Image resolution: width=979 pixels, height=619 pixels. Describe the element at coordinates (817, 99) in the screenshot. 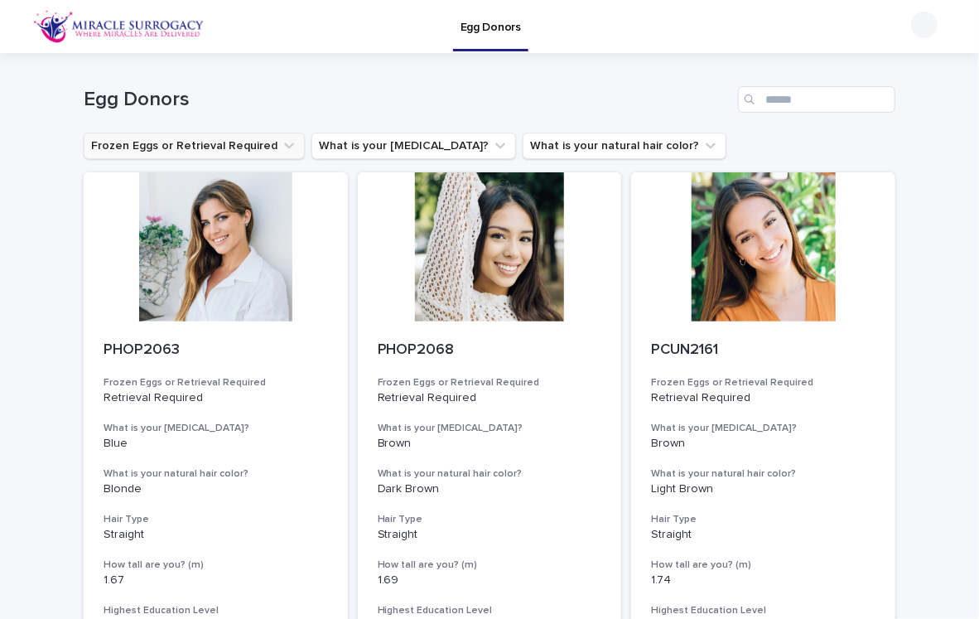

I see `input: Search` at that location.